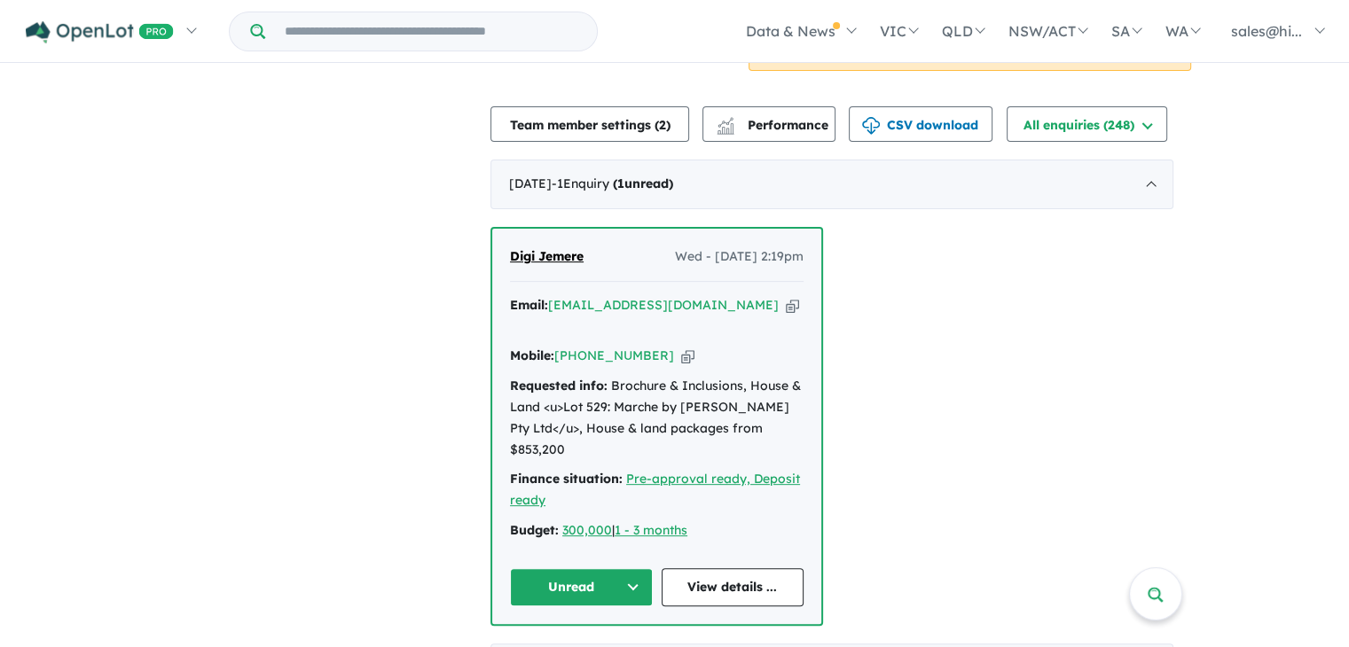 The width and height of the screenshot is (1349, 647). I want to click on img: line-chart.svg, so click(726, 122).